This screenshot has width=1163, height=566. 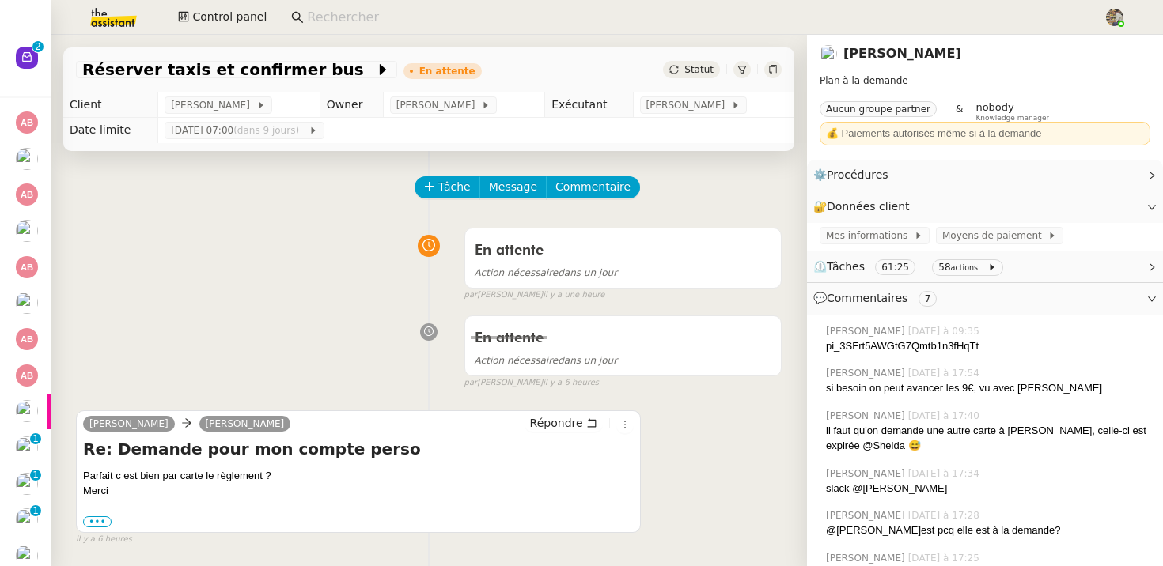 I want to click on span: Commentaires, so click(x=867, y=298).